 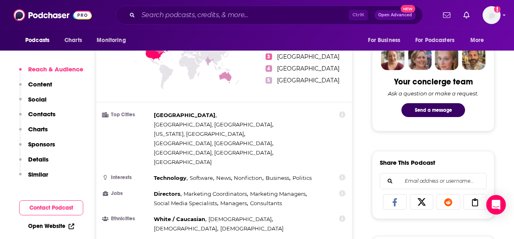 I want to click on span: Charts, so click(x=73, y=40).